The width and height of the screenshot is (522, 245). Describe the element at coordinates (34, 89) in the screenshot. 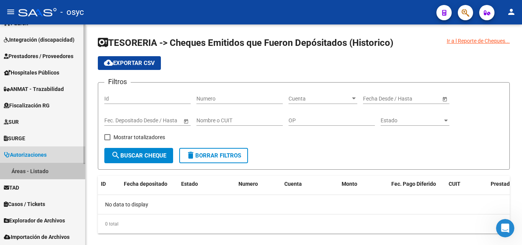

I see `span: ANMAT - Trazabilidad` at that location.